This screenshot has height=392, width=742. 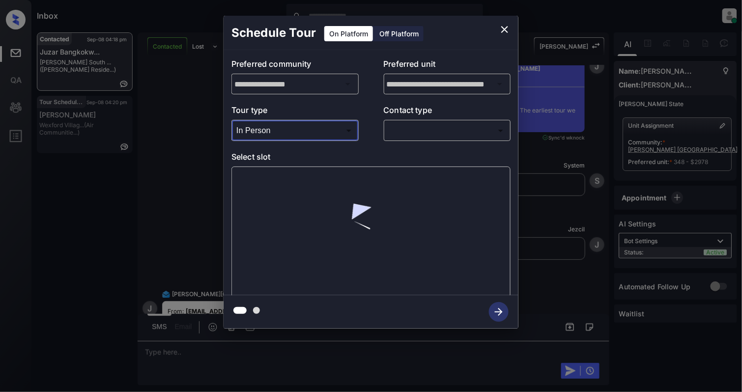 What do you see at coordinates (504, 29) in the screenshot?
I see `button: close` at bounding box center [504, 29].